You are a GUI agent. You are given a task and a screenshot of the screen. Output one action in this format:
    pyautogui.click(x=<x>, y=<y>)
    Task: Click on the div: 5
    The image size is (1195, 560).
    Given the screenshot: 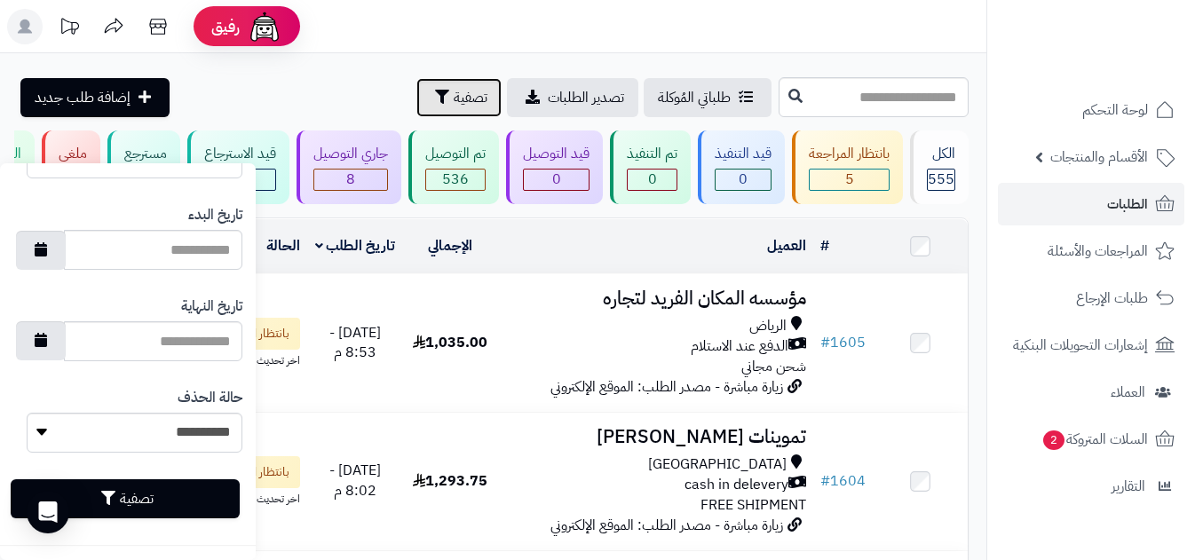 What is the action you would take?
    pyautogui.click(x=849, y=179)
    